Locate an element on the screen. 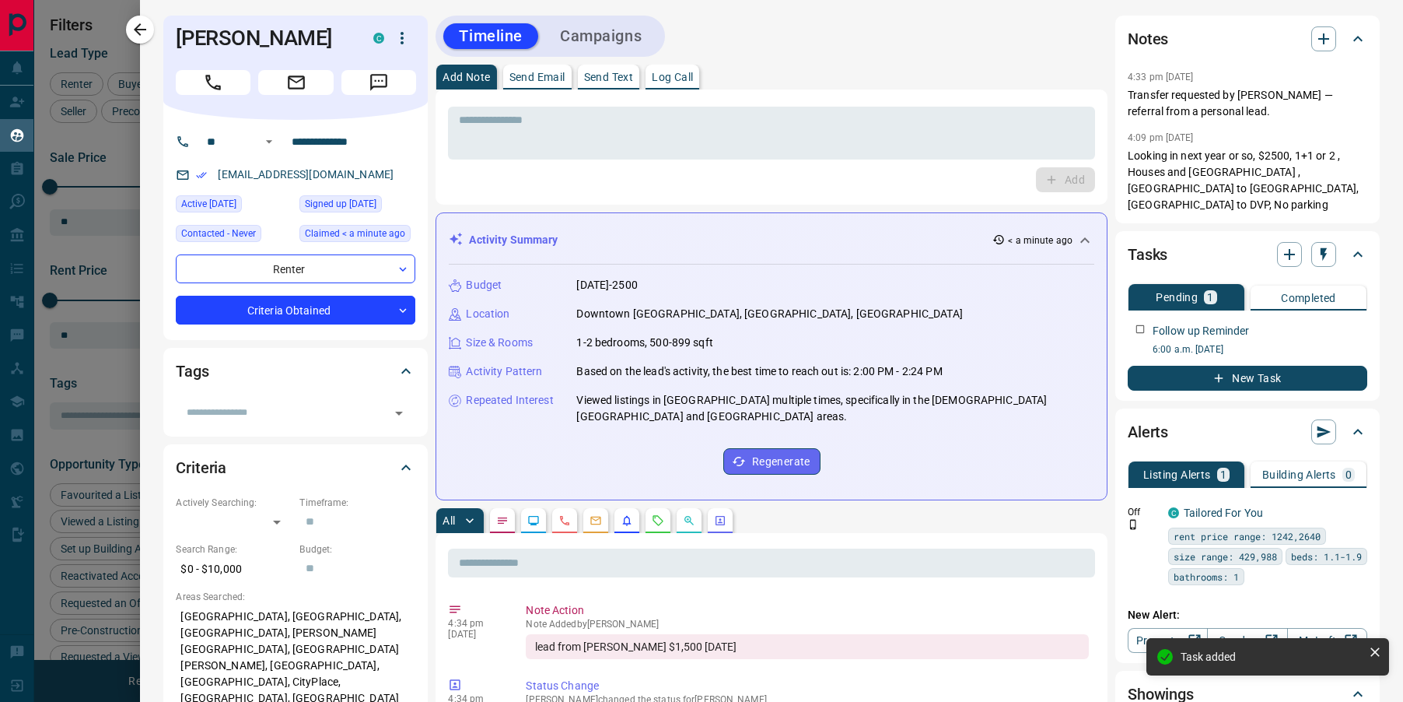 This screenshot has height=702, width=1403. p: Search Range: is located at coordinates (233, 549).